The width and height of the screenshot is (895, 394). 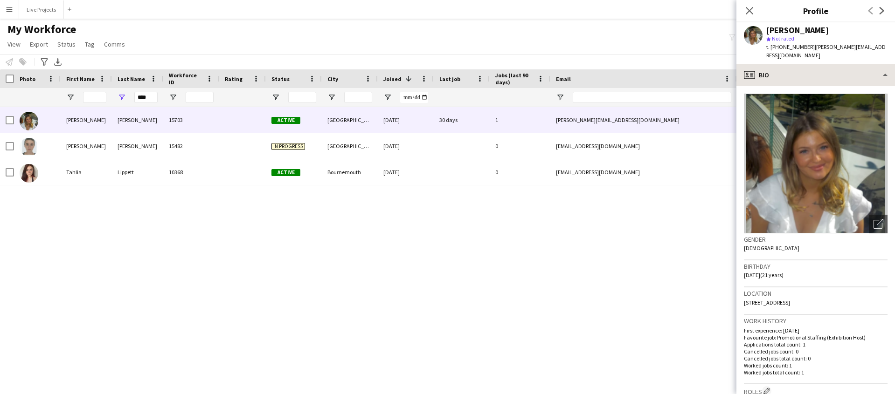 I want to click on div: Lippett, so click(x=138, y=172).